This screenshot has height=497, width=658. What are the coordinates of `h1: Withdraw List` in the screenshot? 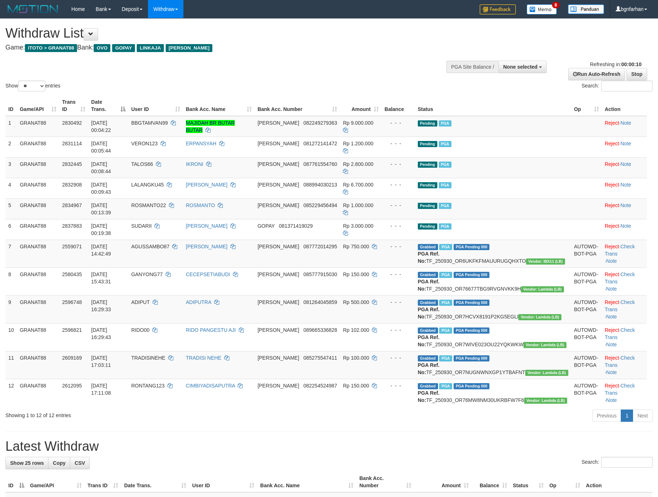 It's located at (219, 33).